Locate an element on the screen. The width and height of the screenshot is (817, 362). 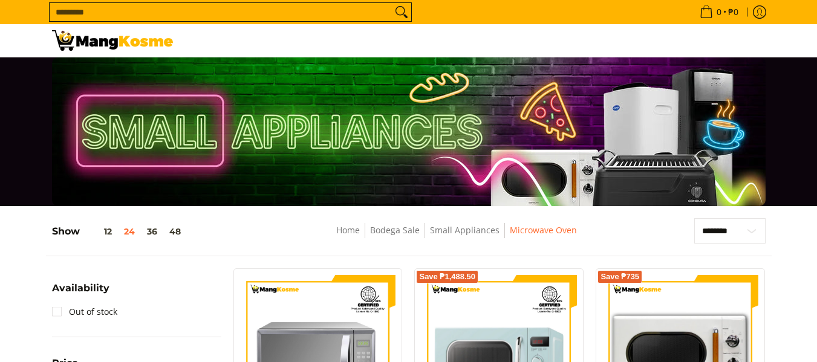
span: ₱0 is located at coordinates (733, 12).